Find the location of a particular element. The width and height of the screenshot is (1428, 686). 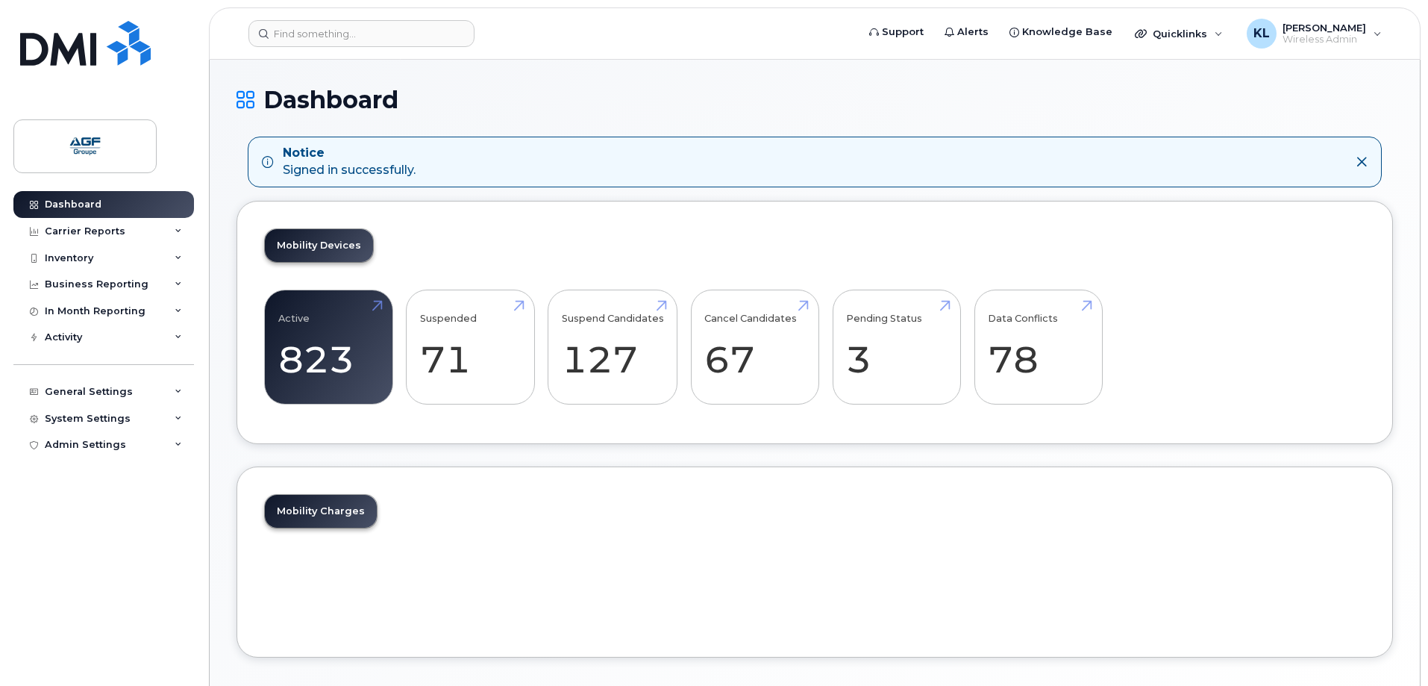

a: Suspended 71 is located at coordinates (470, 347).